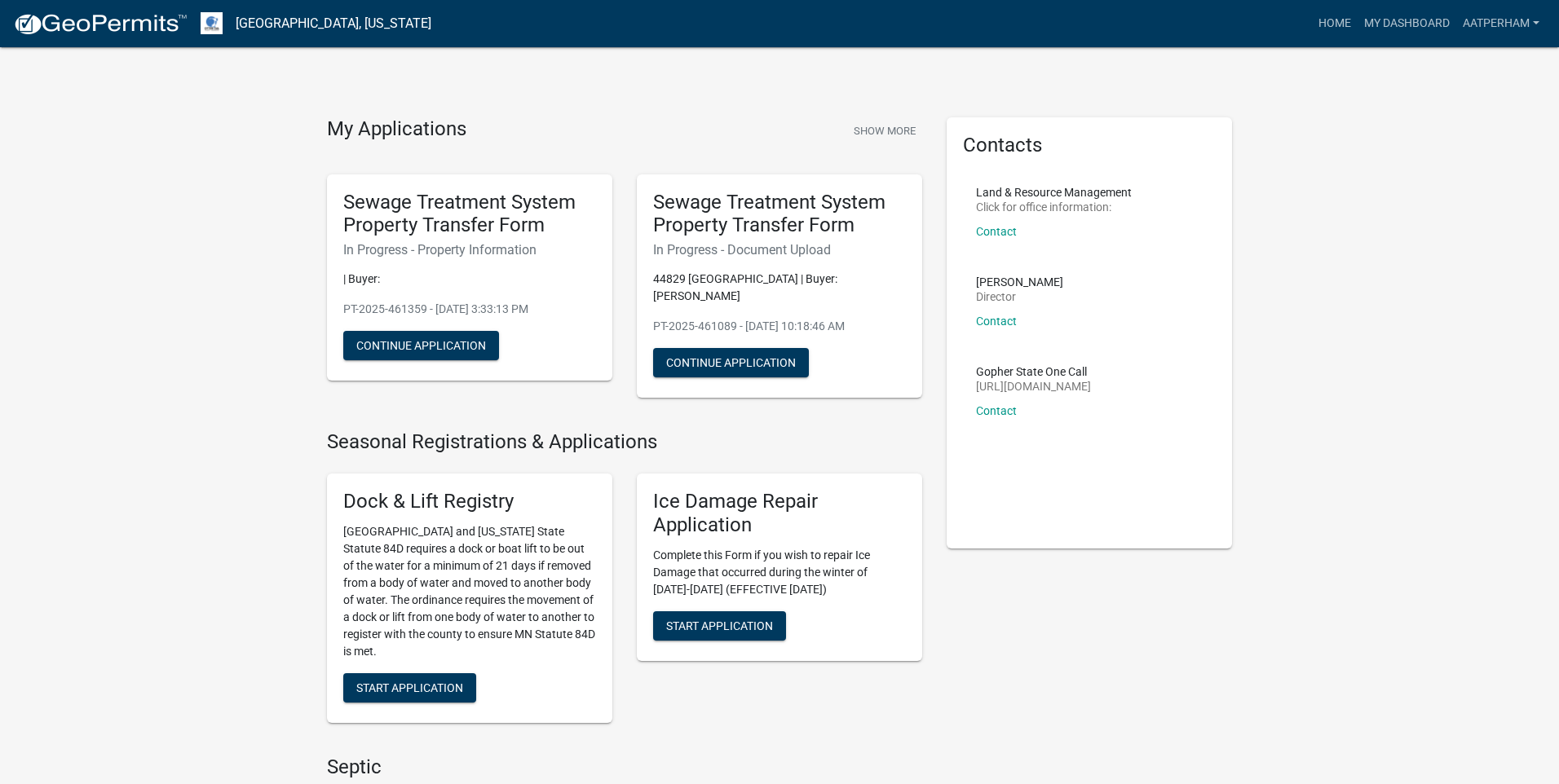  Describe the element at coordinates (1054, 207) in the screenshot. I see `p: Click for office information:` at that location.